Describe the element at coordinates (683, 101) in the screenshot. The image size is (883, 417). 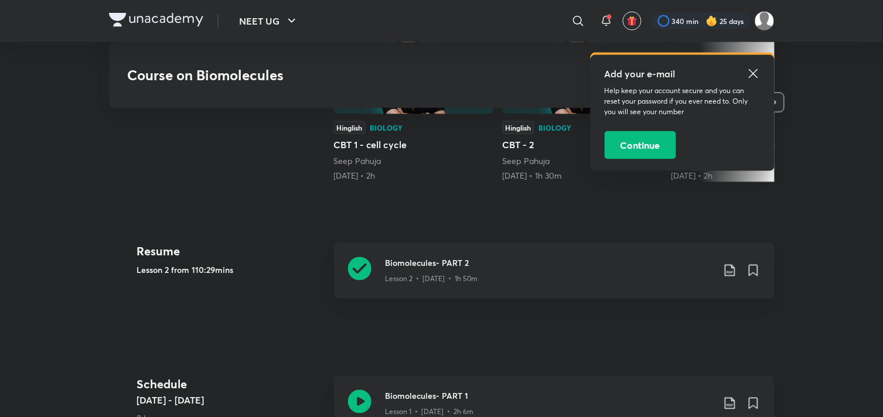
I see `p: Help keep your account secure and you can reset your password if you ever need to. Only you will ...` at that location.